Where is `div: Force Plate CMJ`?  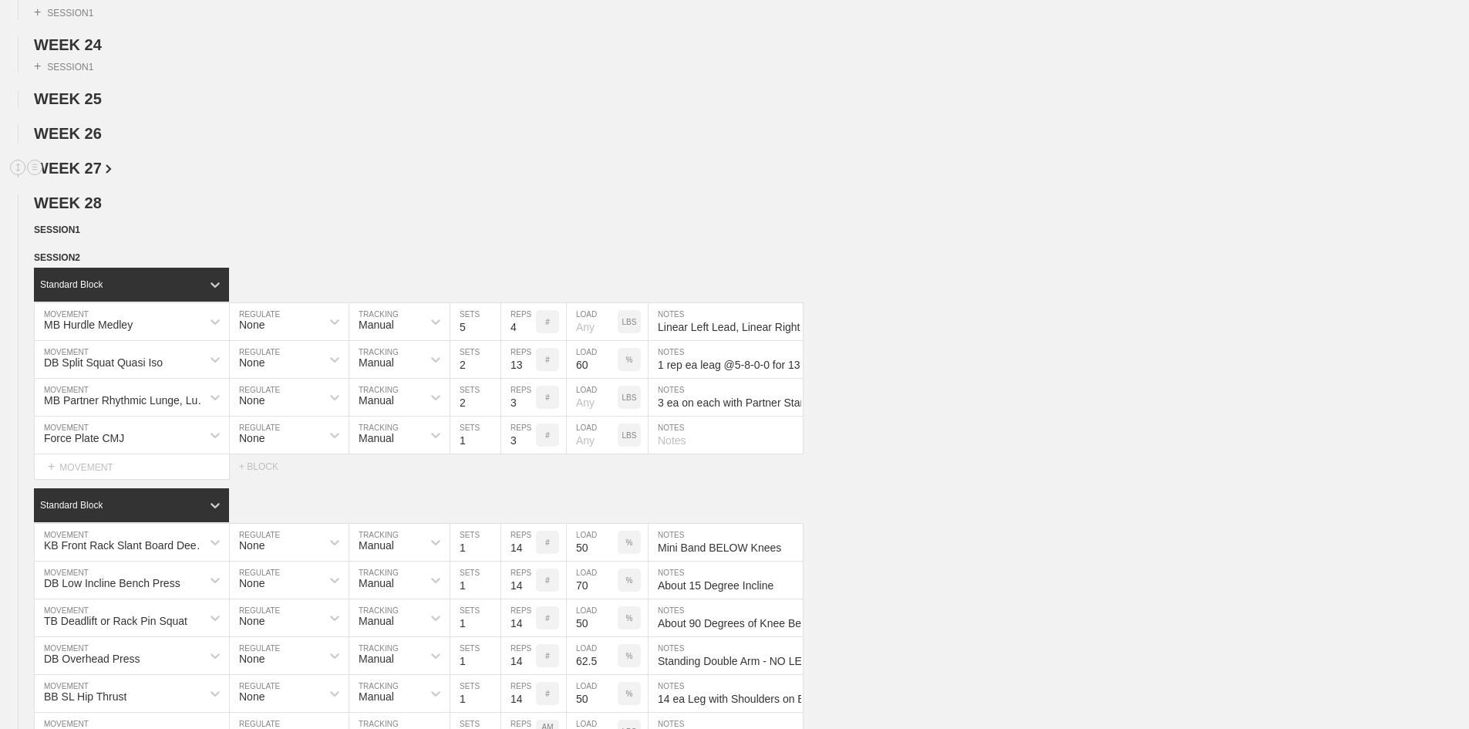 div: Force Plate CMJ is located at coordinates (84, 438).